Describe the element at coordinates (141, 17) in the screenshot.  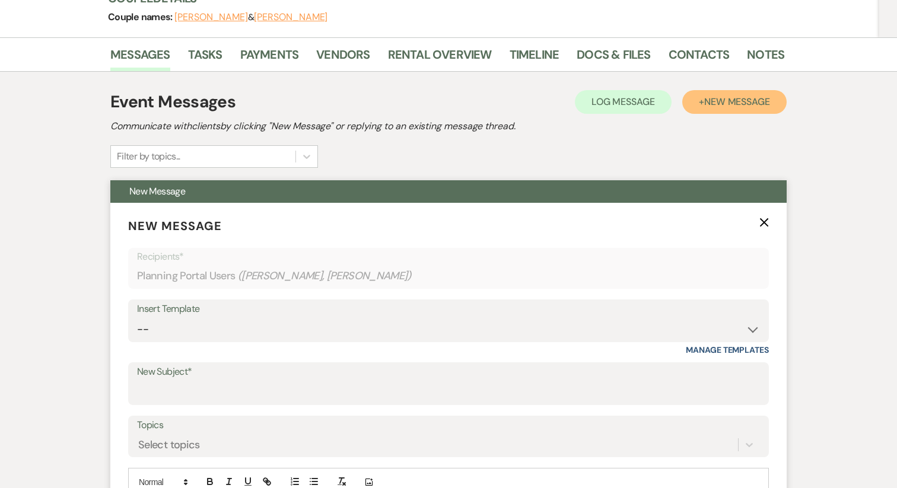
I see `span: Couple names:` at that location.